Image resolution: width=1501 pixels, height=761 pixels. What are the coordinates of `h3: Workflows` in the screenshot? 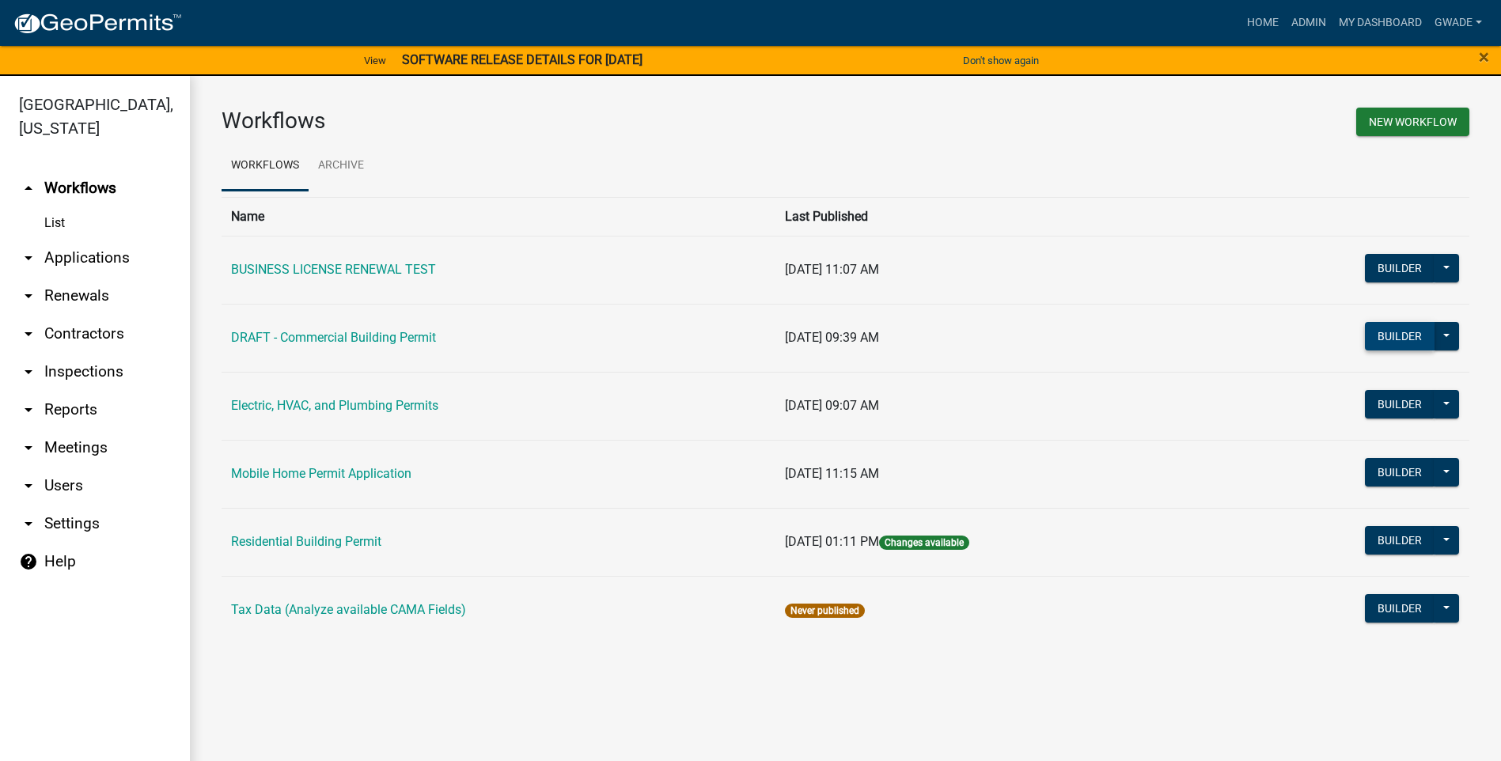 It's located at (528, 121).